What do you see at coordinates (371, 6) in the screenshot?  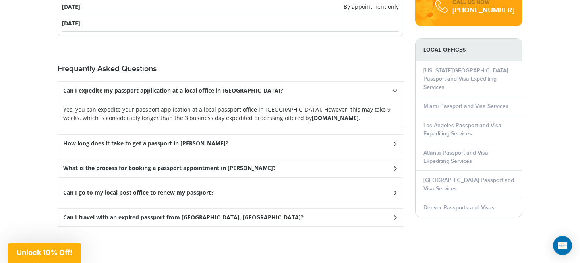 I see `span: By appointment only` at bounding box center [371, 6].